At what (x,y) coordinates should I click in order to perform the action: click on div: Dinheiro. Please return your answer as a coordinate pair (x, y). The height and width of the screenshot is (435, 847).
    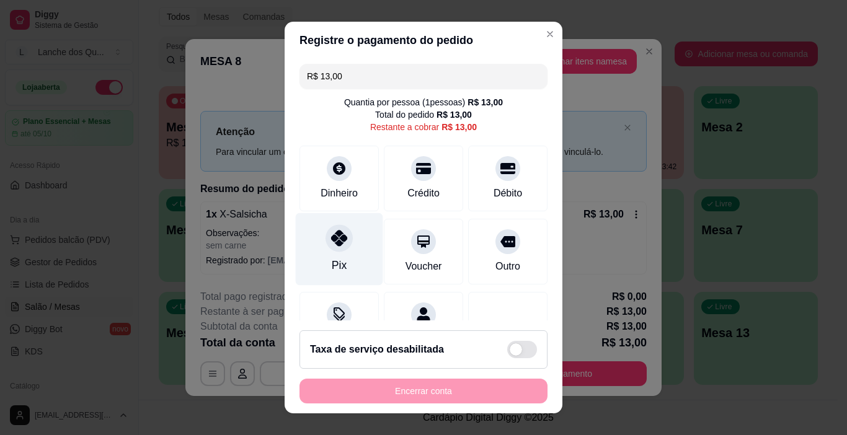
    Looking at the image, I should click on (339, 193).